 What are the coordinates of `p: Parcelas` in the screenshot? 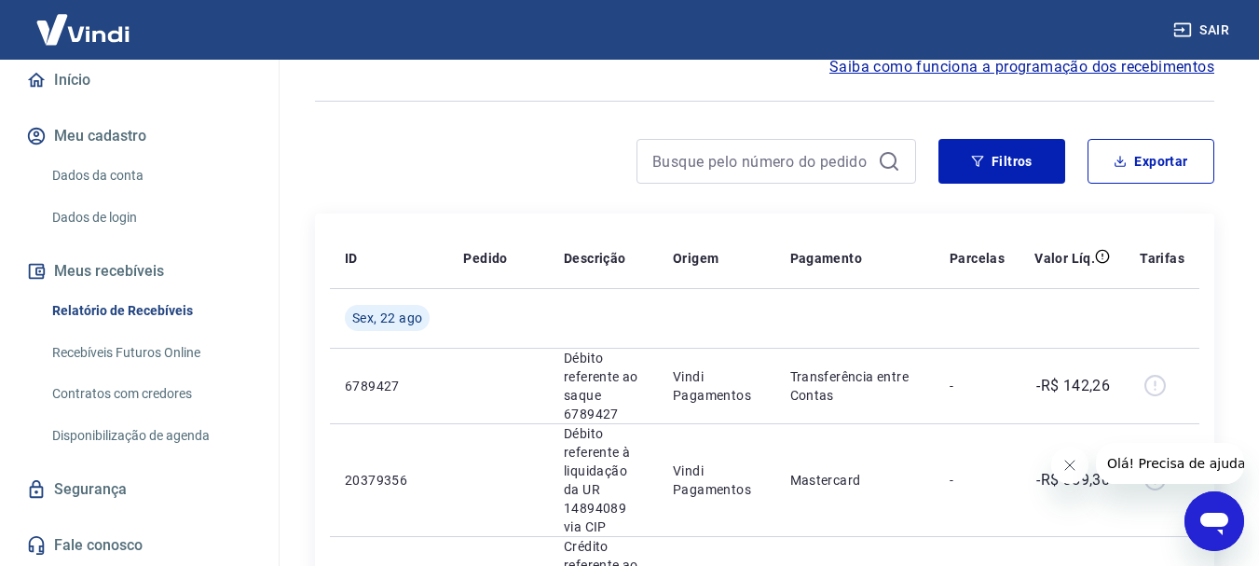 It's located at (977, 258).